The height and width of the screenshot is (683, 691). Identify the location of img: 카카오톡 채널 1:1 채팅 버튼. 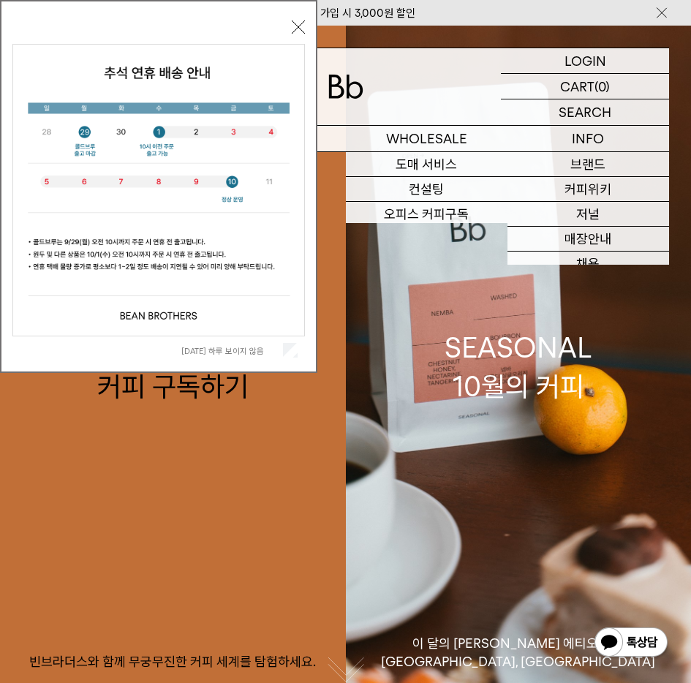
(631, 644).